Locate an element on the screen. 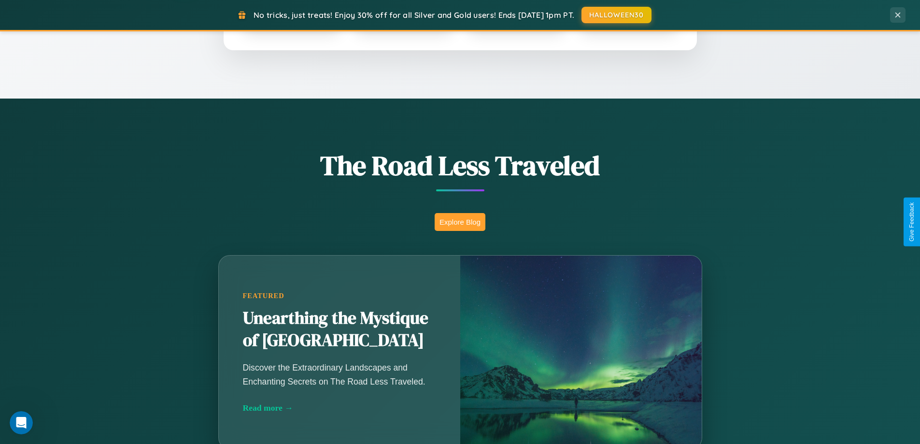  h1: The Road Less Traveled is located at coordinates (460, 165).